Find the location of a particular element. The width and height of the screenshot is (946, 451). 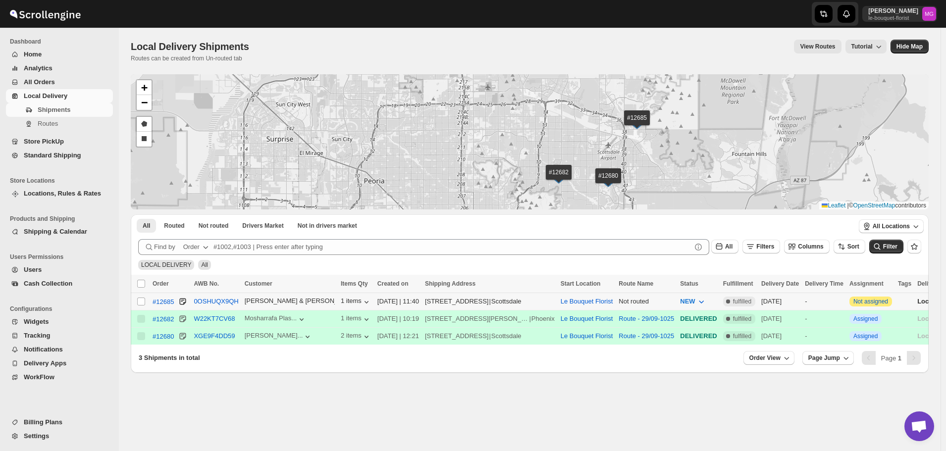

button: view route is located at coordinates (817, 47).